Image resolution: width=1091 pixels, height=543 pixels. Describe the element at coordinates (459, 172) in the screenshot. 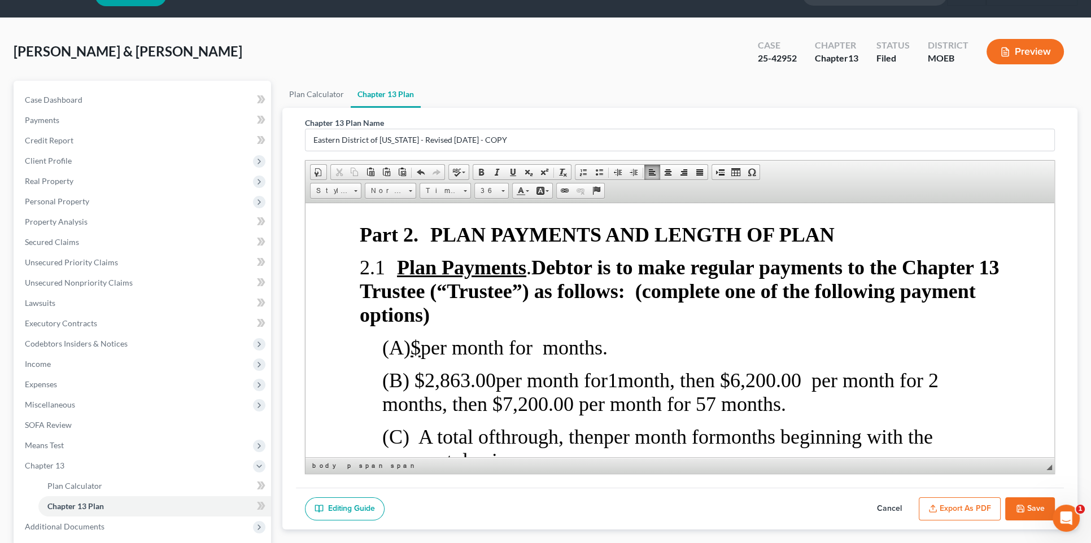

I see `a: Spell Checker` at that location.